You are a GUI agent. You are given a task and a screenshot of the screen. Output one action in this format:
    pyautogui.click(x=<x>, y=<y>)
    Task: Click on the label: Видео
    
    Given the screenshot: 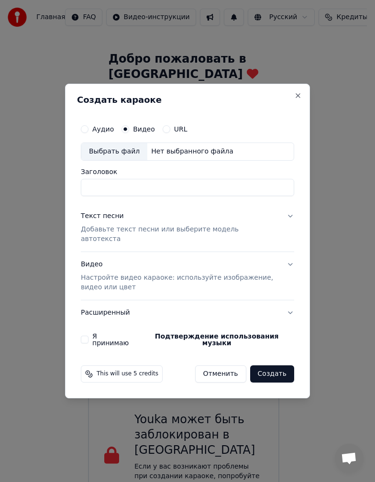 What is the action you would take?
    pyautogui.click(x=144, y=129)
    